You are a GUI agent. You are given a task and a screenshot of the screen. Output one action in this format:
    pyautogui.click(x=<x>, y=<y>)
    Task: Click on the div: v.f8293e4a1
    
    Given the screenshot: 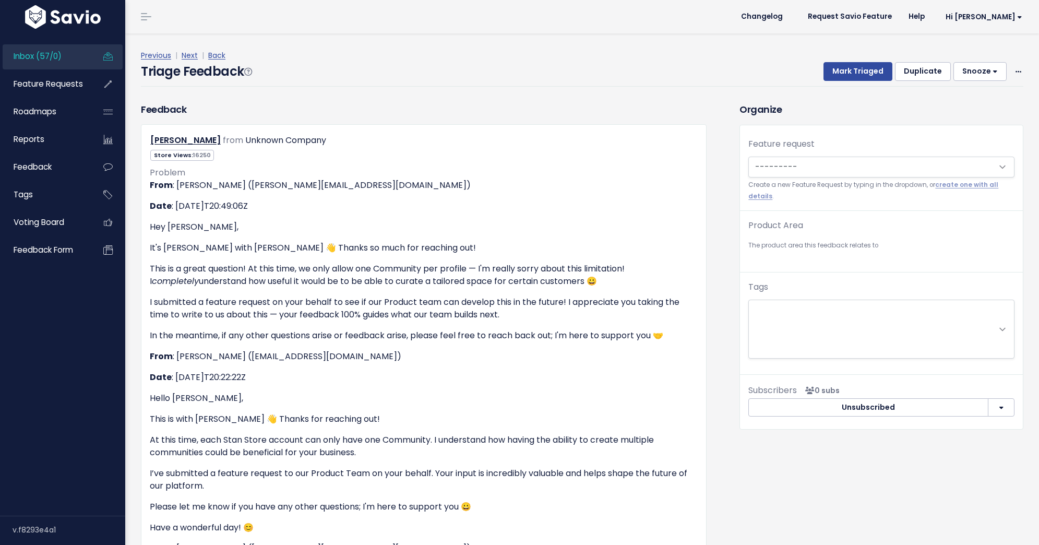 What is the action you would take?
    pyautogui.click(x=69, y=530)
    